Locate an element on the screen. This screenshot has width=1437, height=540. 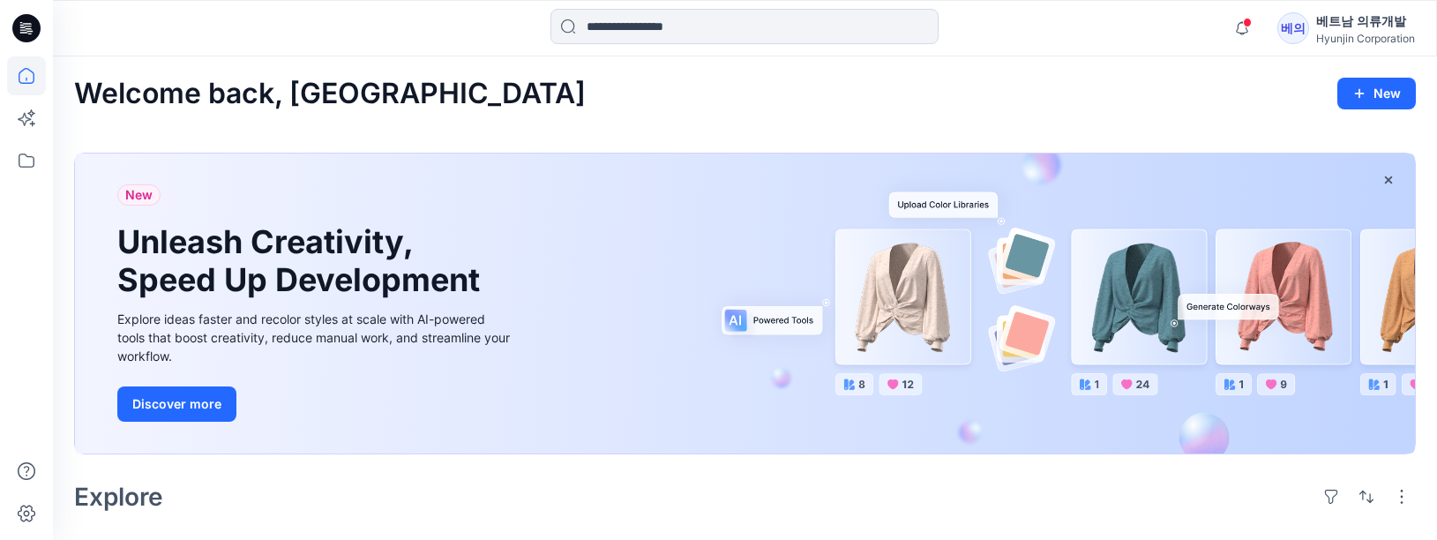
h1: Unleash Creativity, Speed Up Development is located at coordinates (303, 261).